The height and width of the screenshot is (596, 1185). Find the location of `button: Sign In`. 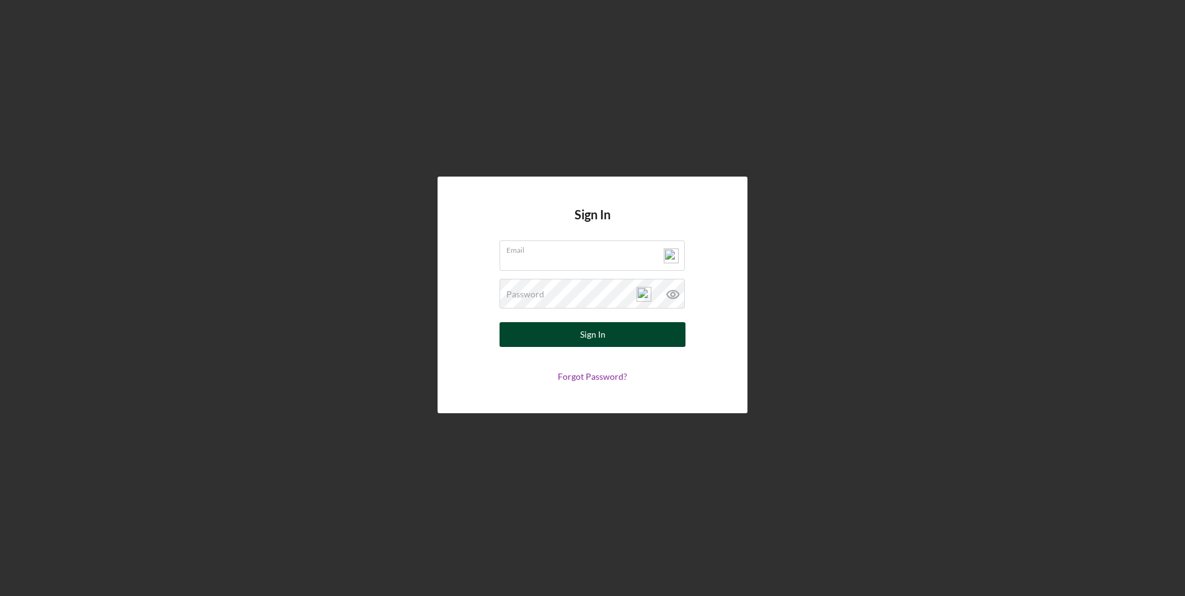

button: Sign In is located at coordinates (593, 335).